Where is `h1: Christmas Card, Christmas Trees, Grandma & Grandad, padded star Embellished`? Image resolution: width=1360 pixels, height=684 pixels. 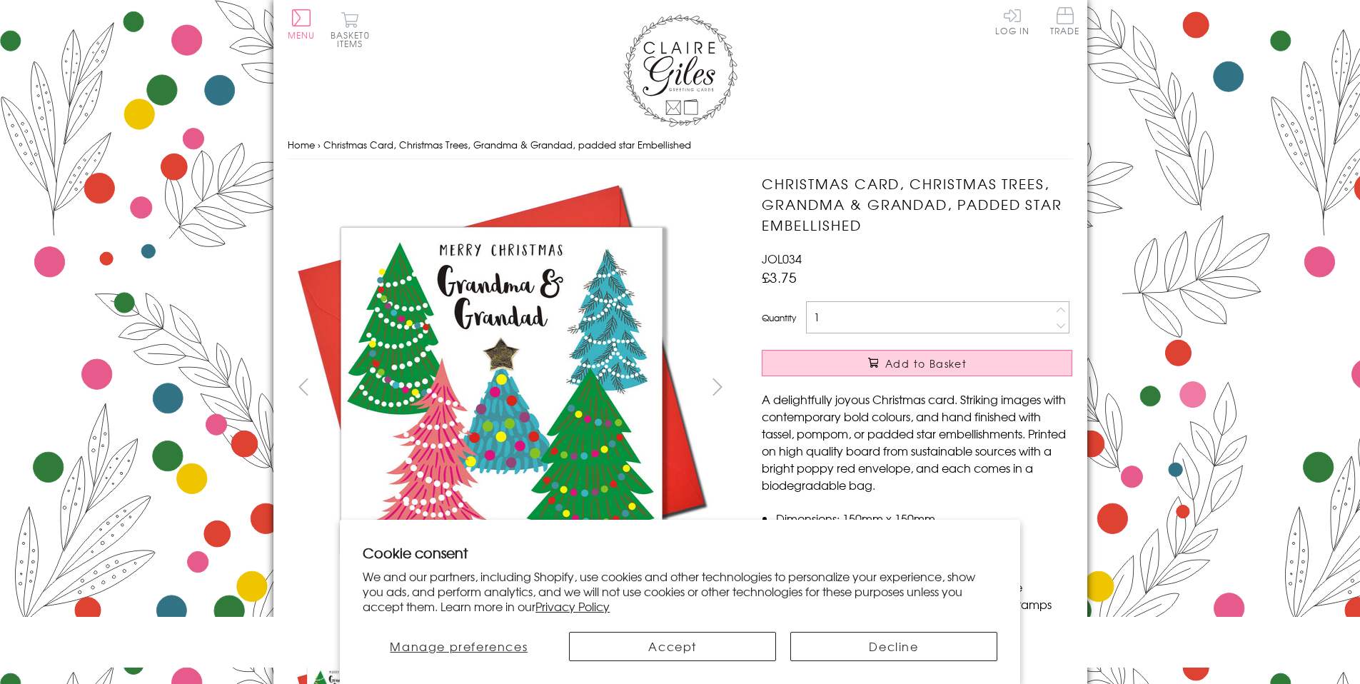 h1: Christmas Card, Christmas Trees, Grandma & Grandad, padded star Embellished is located at coordinates (916, 204).